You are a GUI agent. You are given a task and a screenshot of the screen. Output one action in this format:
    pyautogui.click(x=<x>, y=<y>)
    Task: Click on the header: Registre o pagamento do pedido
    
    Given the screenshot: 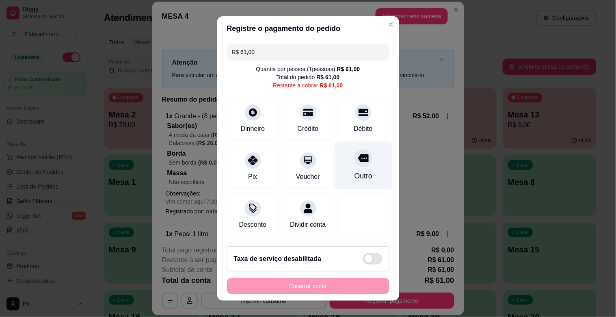 What is the action you would take?
    pyautogui.click(x=308, y=28)
    